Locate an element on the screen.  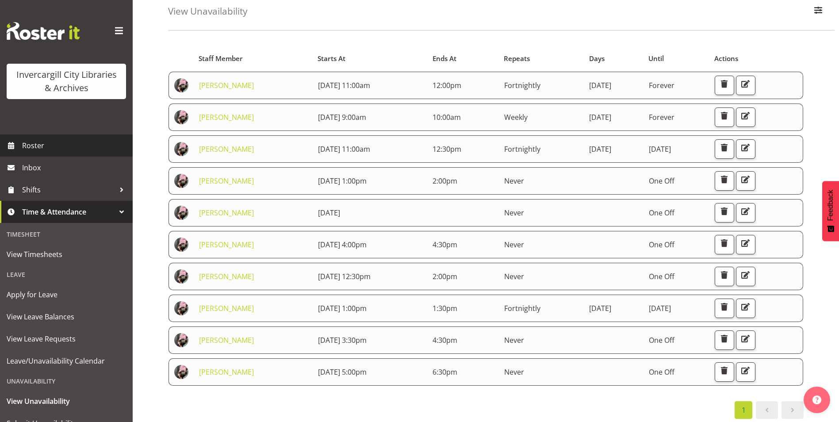
span: 12:00pm is located at coordinates (447, 85).